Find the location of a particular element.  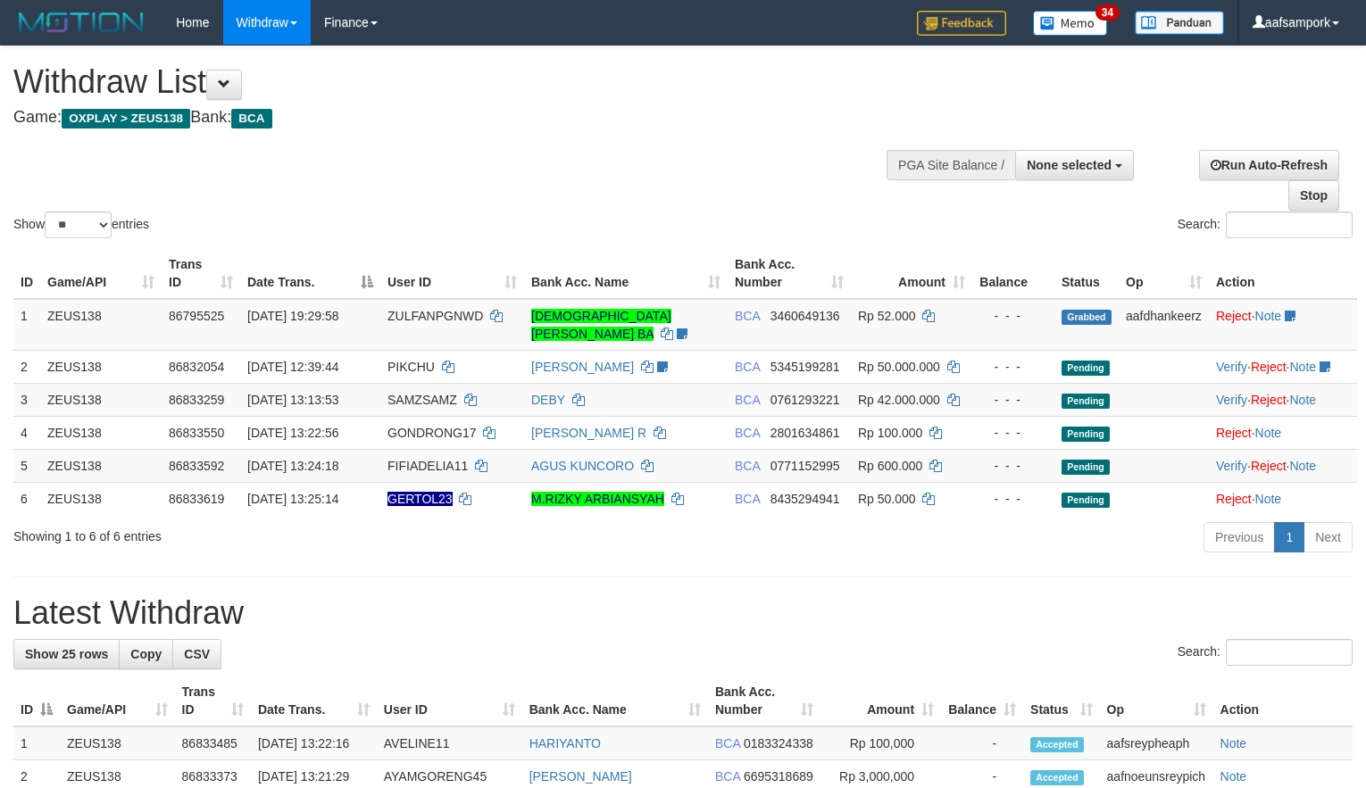

h1: Withdraw List is located at coordinates (453, 82).